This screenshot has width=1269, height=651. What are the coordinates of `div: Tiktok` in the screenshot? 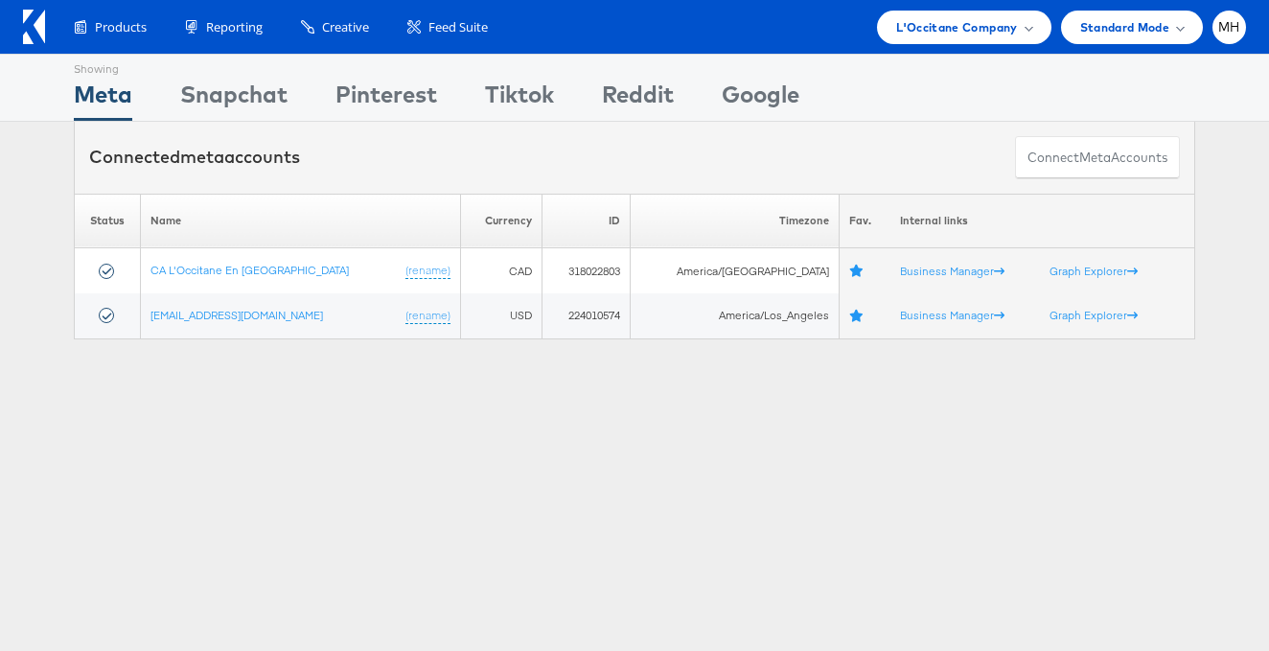 It's located at (519, 99).